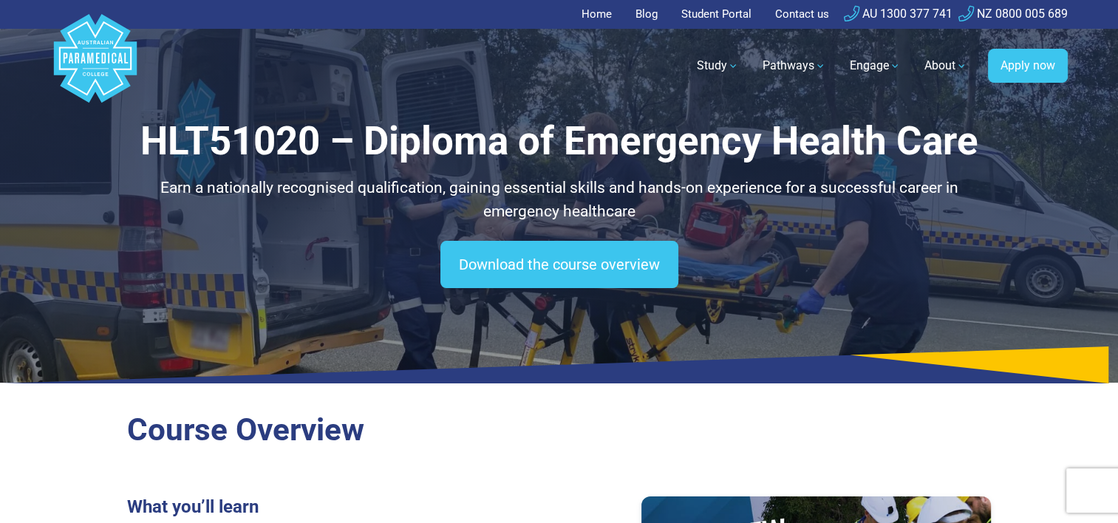  I want to click on a: About, so click(946, 66).